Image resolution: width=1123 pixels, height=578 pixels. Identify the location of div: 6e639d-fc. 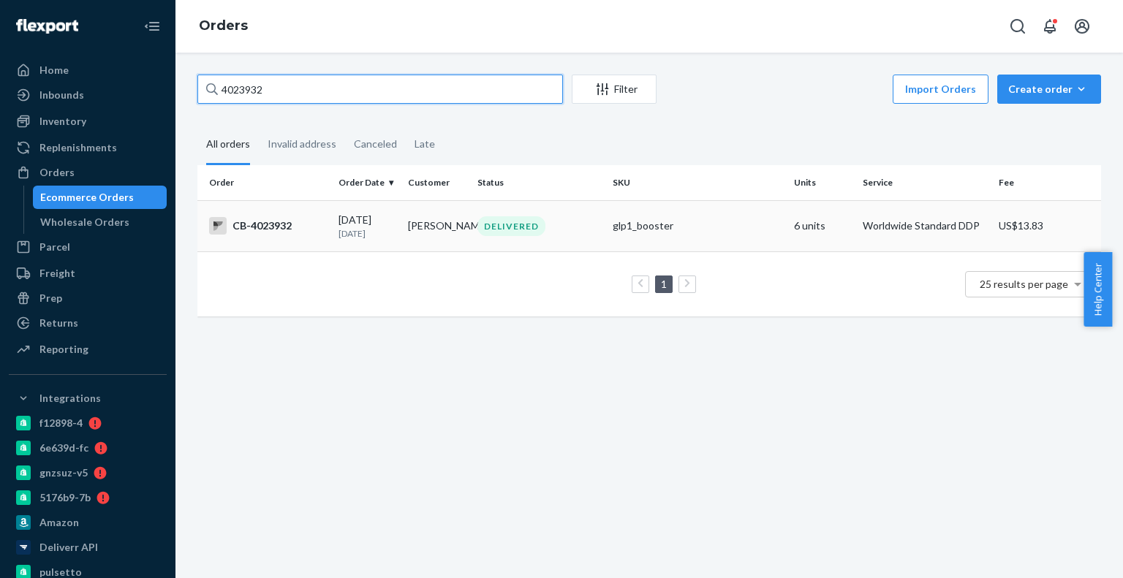
(64, 448).